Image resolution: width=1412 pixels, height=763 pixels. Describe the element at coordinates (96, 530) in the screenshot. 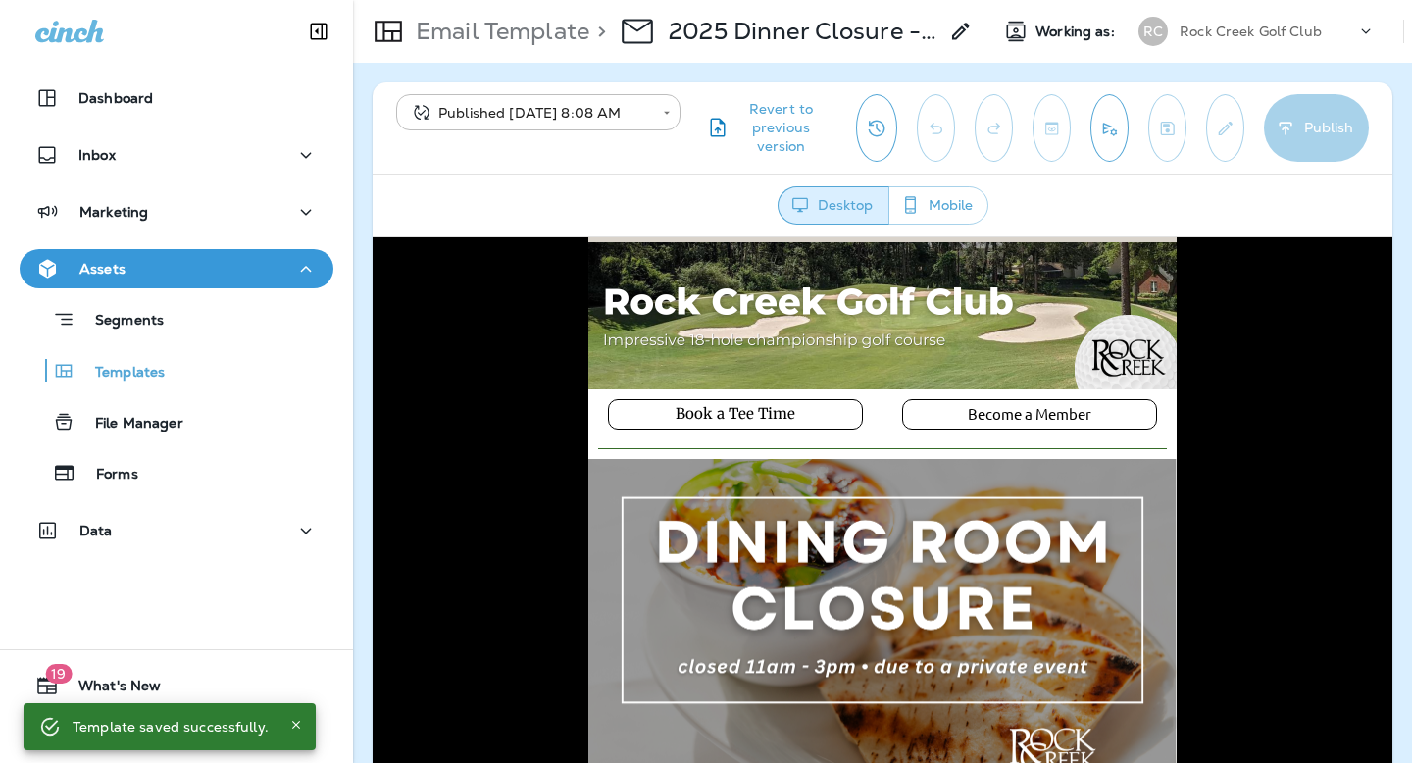

I see `p: Data` at that location.